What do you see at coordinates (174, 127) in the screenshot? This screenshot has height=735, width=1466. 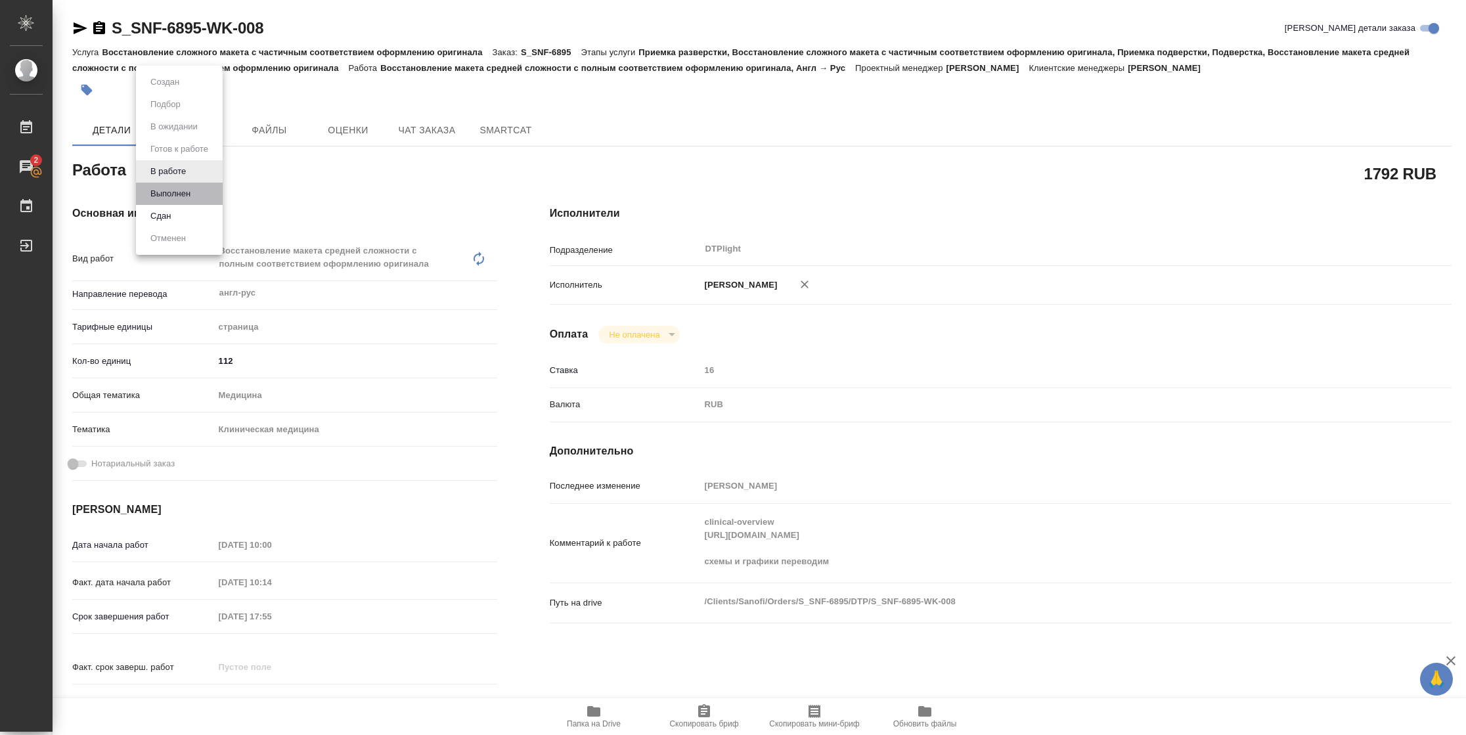 I see `button: В ожидании` at bounding box center [174, 127].